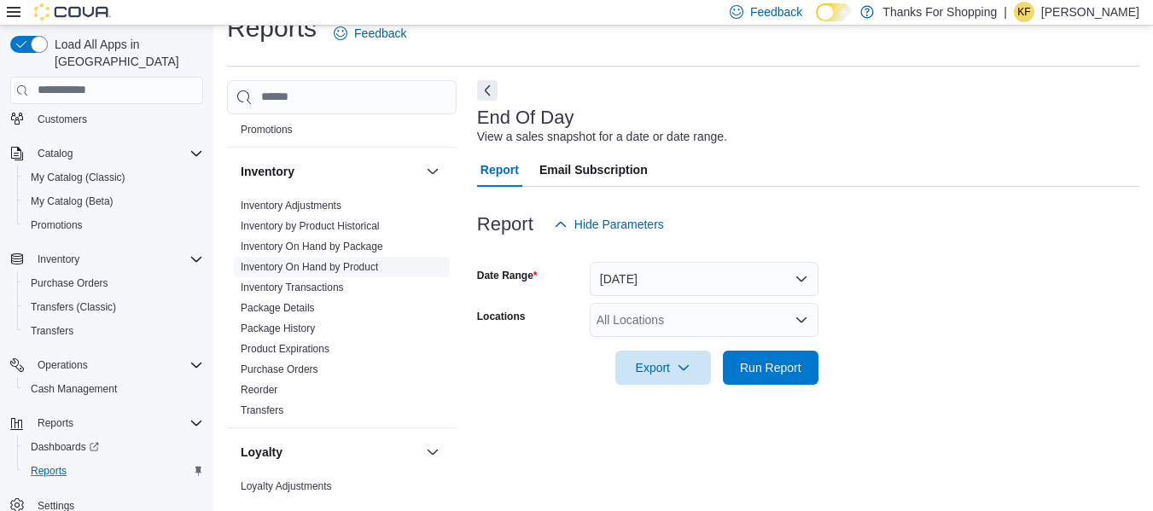 The width and height of the screenshot is (1153, 511). Describe the element at coordinates (107, 118) in the screenshot. I see `button: Customers` at that location.